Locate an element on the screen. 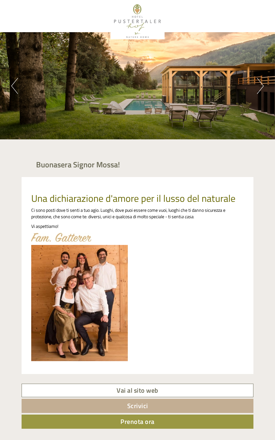 The width and height of the screenshot is (275, 440). em: a is located at coordinates (182, 216).